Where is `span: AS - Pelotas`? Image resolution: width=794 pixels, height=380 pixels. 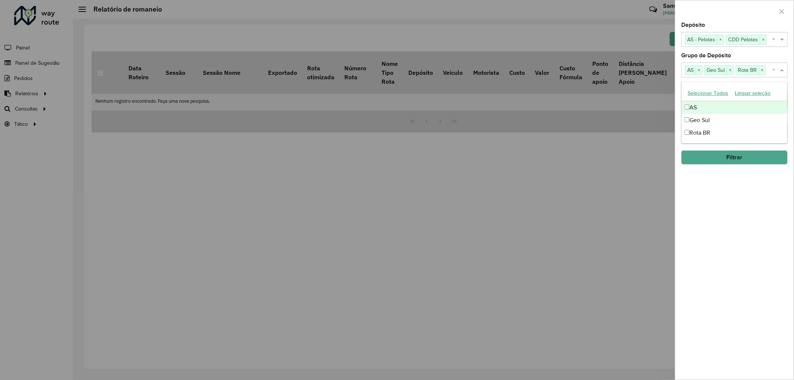 span: AS - Pelotas is located at coordinates (701, 39).